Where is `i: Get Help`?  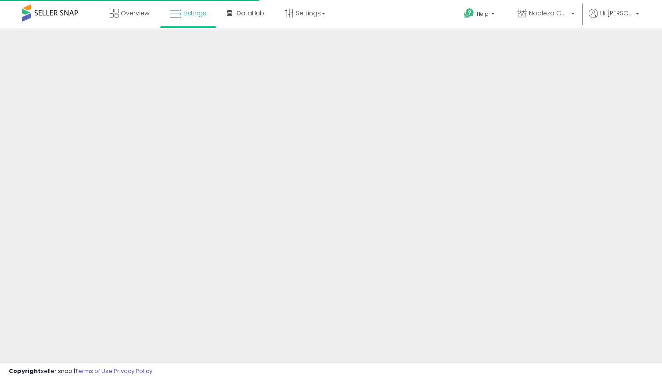 i: Get Help is located at coordinates (469, 13).